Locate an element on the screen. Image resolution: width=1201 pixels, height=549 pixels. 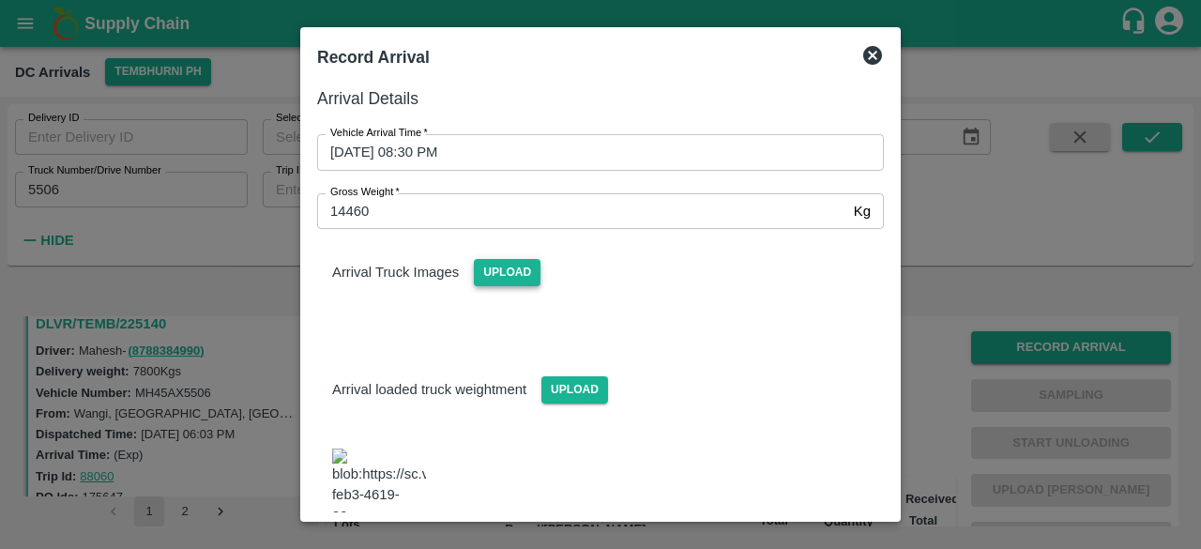
img: blob:https://sc.vegrow.in/1d9ac576-feb3-4619-99aa-d1ece3da90df is located at coordinates (379, 497).